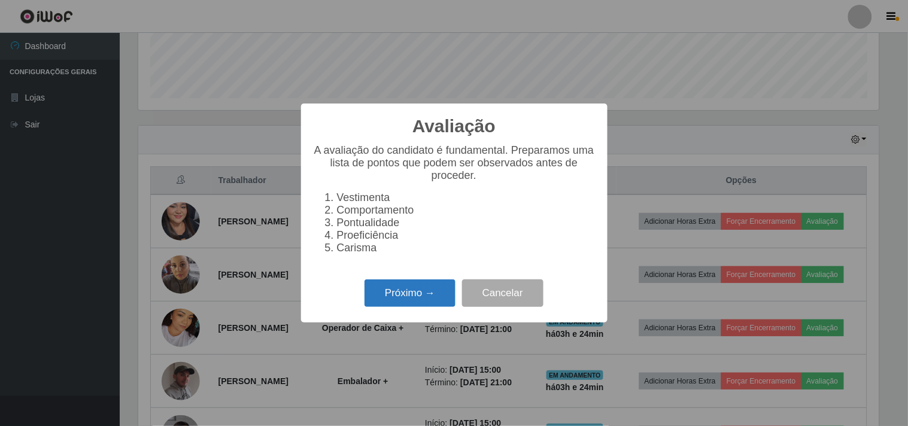 This screenshot has width=908, height=426. I want to click on h2: Avaliação, so click(454, 126).